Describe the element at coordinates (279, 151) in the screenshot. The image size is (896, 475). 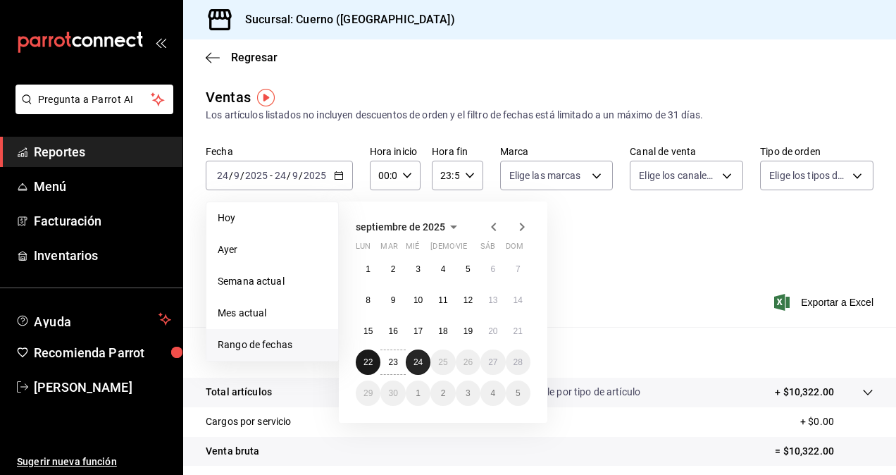
I see `label: Fecha` at that location.